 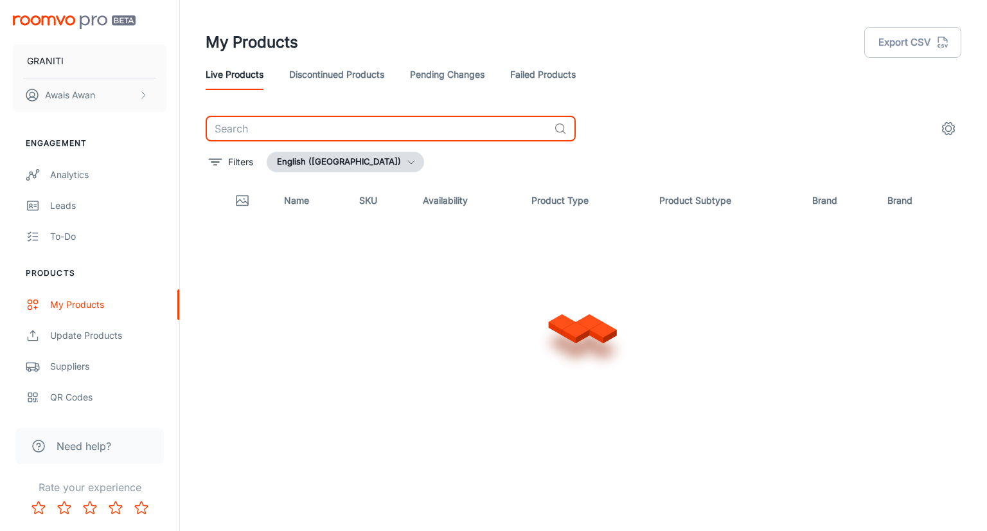 I want to click on div: Leads, so click(x=108, y=206).